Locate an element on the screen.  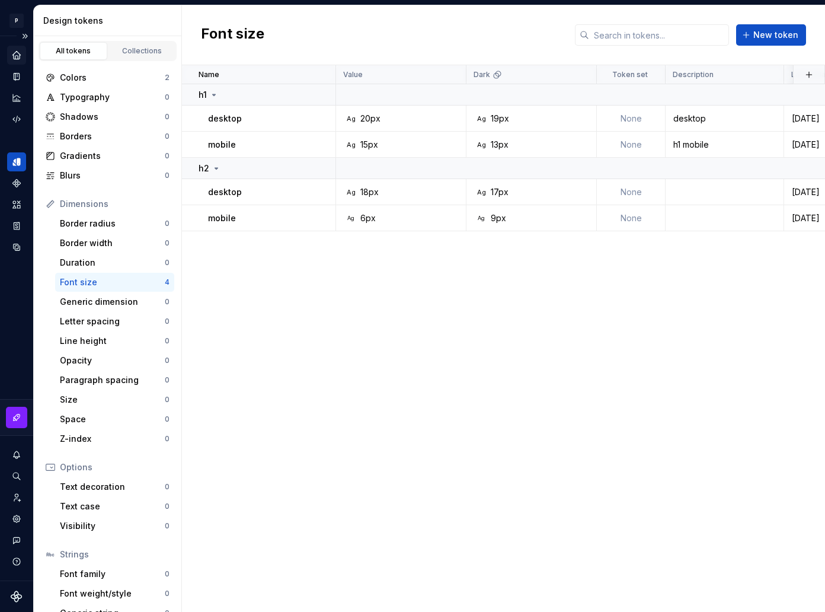
div: 19px is located at coordinates (500, 119).